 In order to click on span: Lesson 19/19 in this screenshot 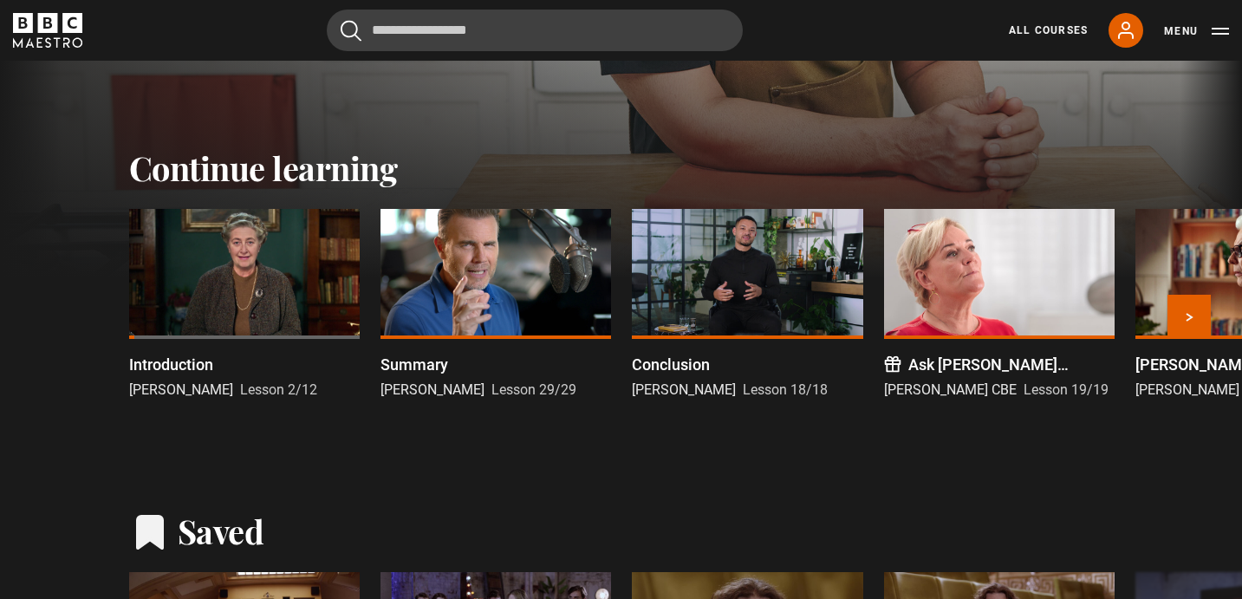, I will do `click(1066, 389)`.